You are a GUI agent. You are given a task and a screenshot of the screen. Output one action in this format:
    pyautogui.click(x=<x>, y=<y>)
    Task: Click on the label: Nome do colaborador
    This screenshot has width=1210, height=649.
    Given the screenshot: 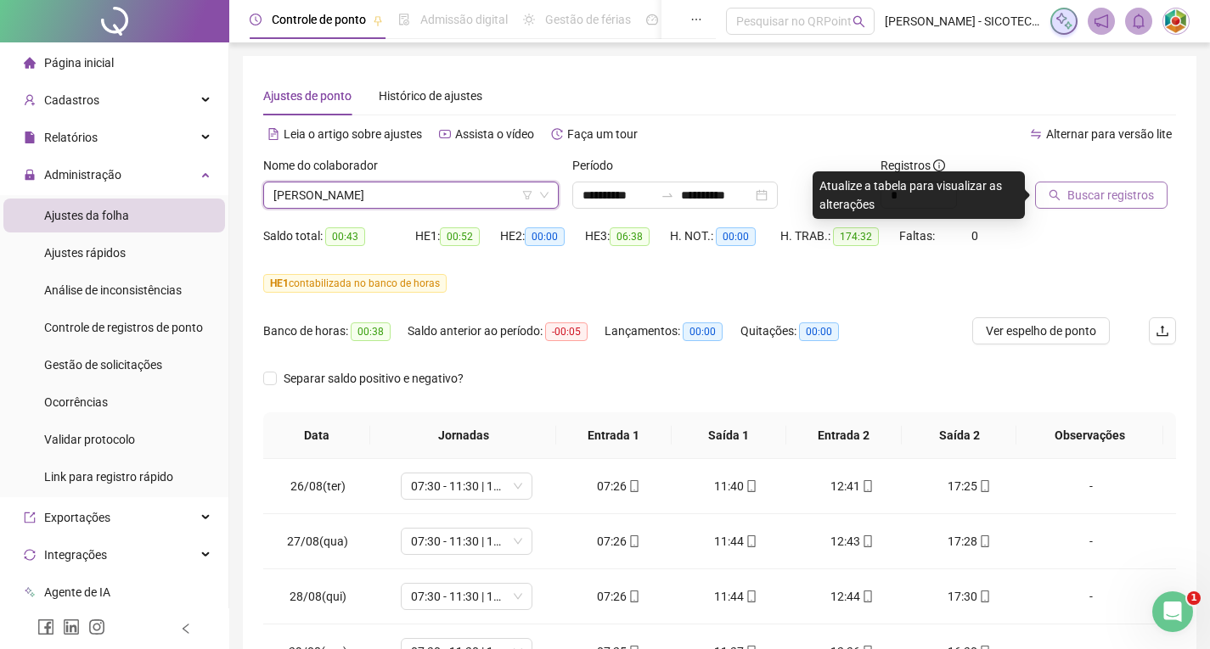 What is the action you would take?
    pyautogui.click(x=326, y=166)
    